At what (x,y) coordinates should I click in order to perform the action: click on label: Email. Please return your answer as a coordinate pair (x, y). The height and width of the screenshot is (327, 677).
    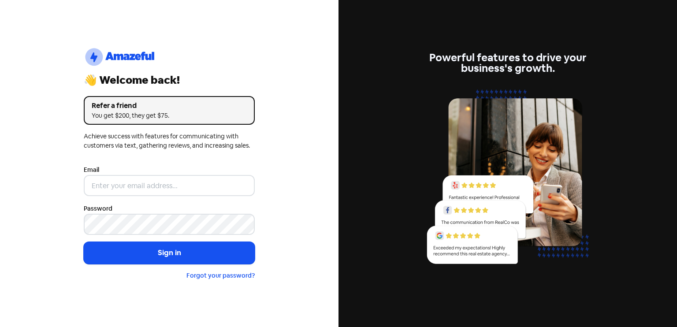
    Looking at the image, I should click on (91, 170).